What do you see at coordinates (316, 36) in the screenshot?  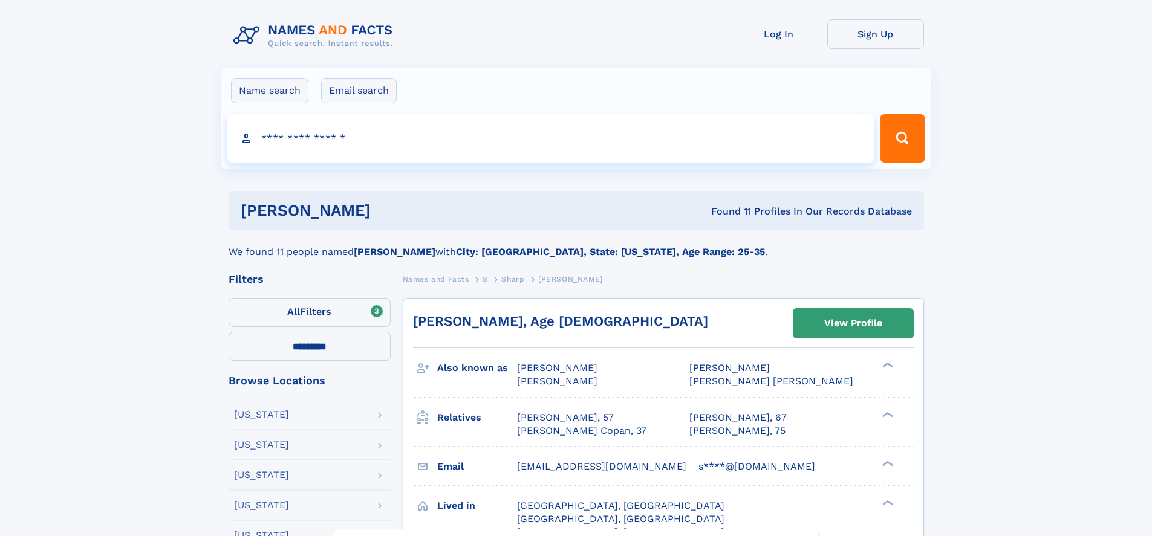 I see `img: Logo Names and Facts` at bounding box center [316, 36].